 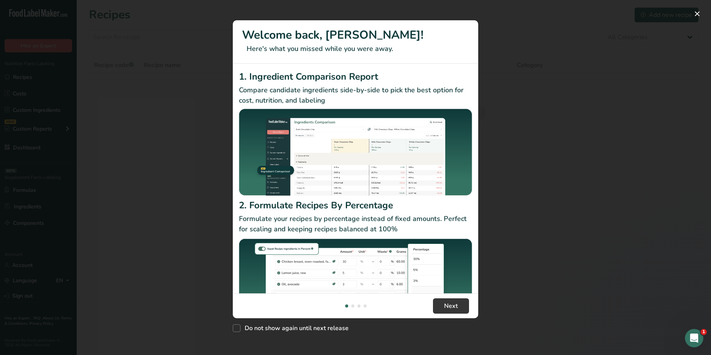 I want to click on p: Here's what you missed while you were away., so click(x=355, y=49).